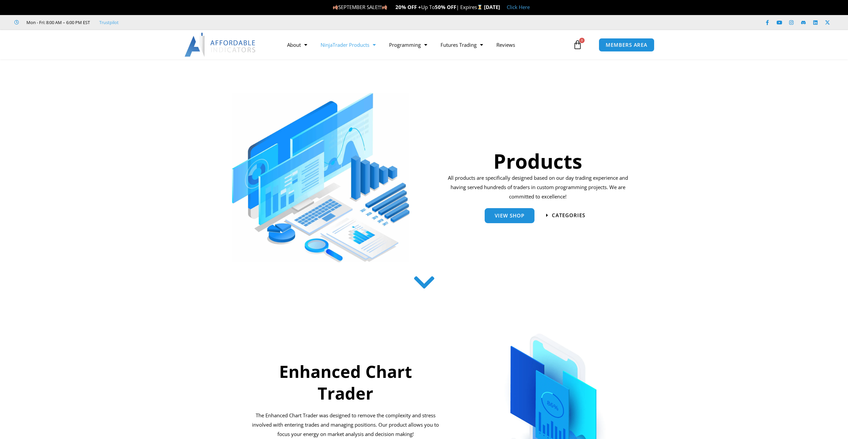  I want to click on a: 0, so click(578, 45).